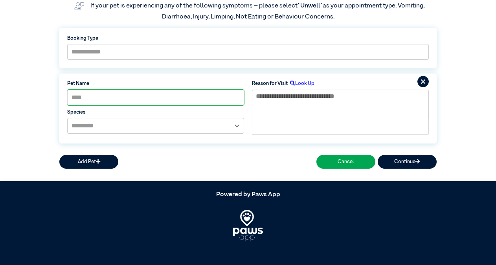  Describe the element at coordinates (248, 225) in the screenshot. I see `img: PawsApp` at that location.